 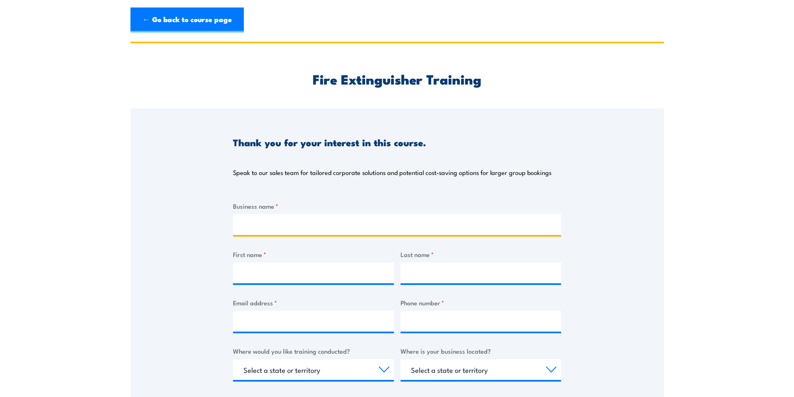 I want to click on label: Last name, so click(x=481, y=254).